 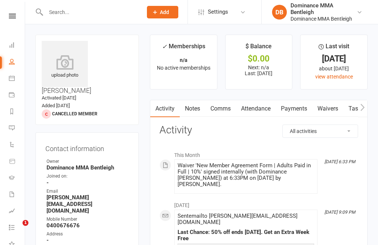 What do you see at coordinates (17, 62) in the screenshot?
I see `a: People` at bounding box center [17, 62].